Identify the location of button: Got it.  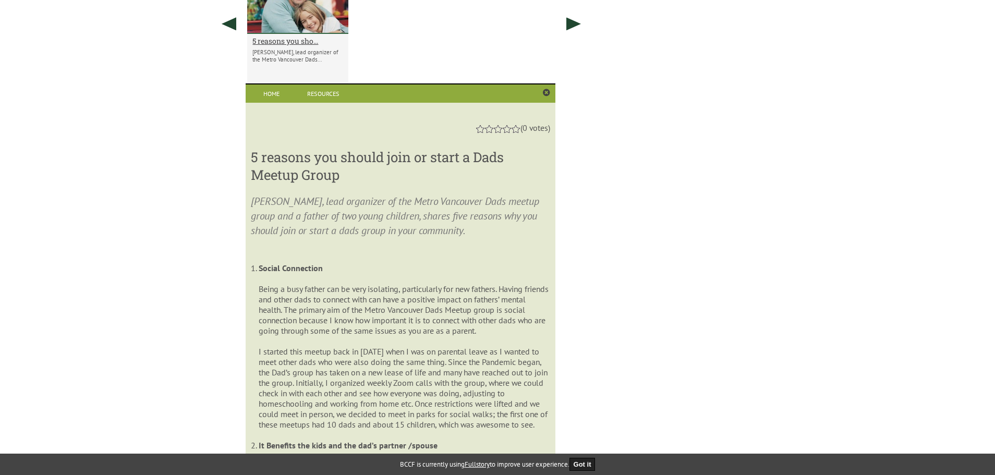
(582, 464).